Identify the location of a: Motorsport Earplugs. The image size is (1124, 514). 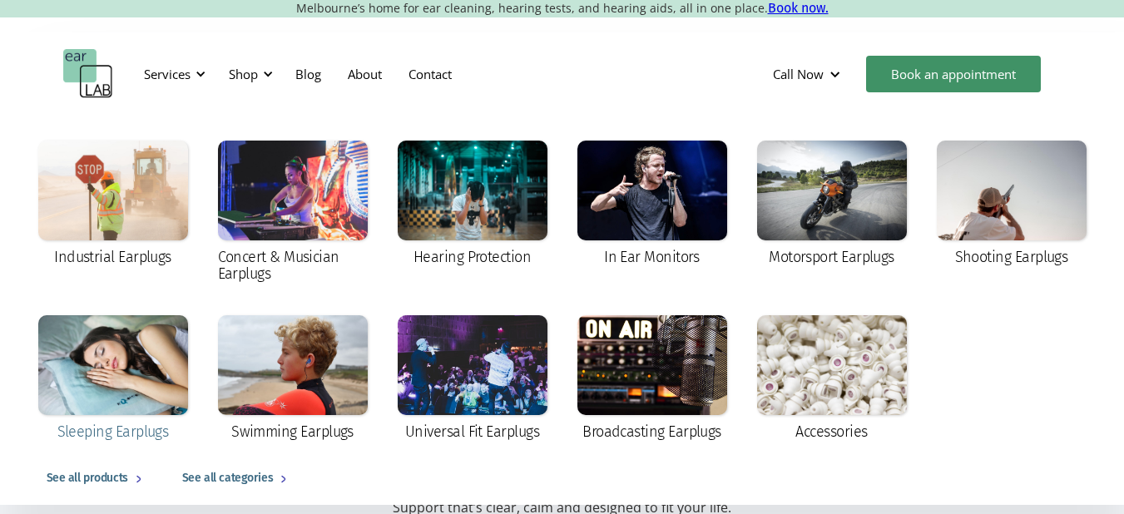
(832, 205).